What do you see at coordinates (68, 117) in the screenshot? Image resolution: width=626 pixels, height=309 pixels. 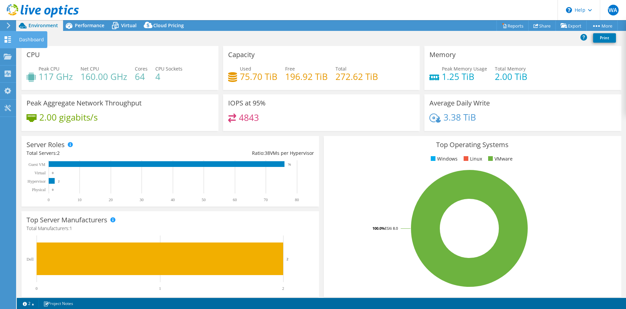 I see `h4: 2.00 gigabits/s` at bounding box center [68, 117].